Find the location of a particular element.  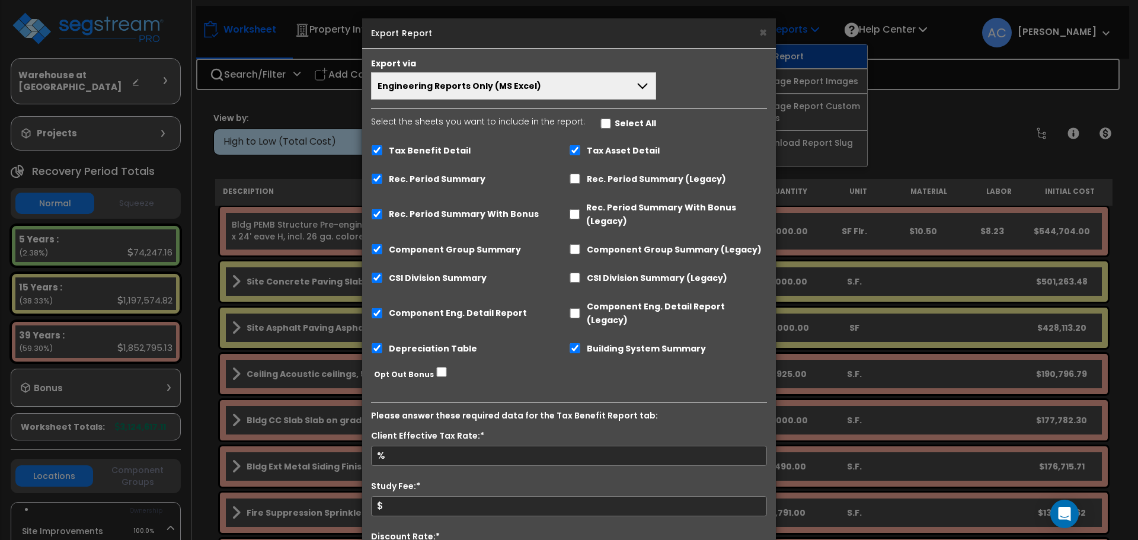

label: Select All is located at coordinates (635, 123).